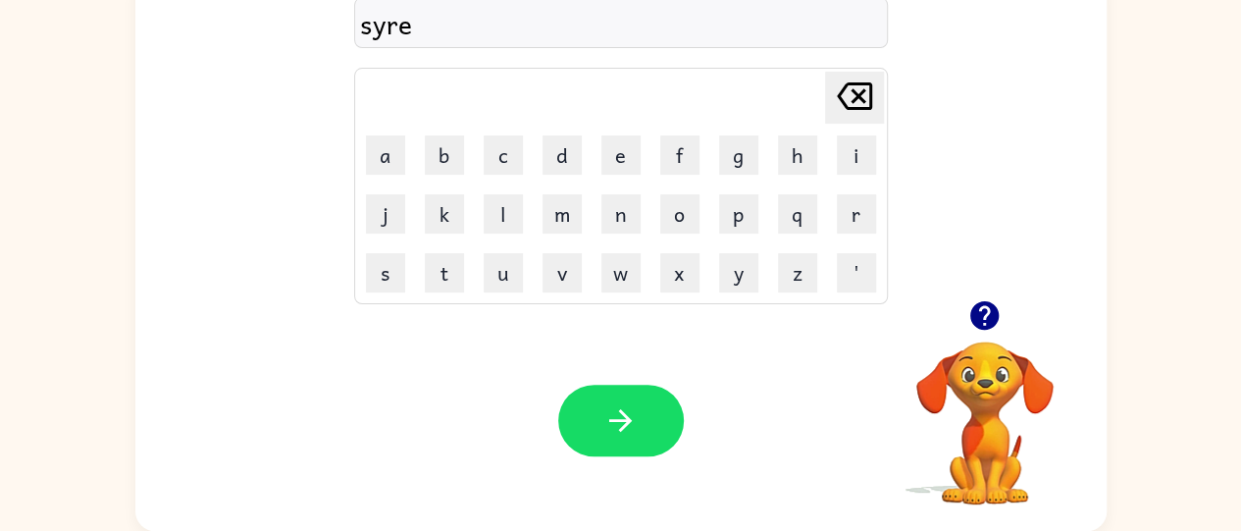 This screenshot has height=531, width=1241. What do you see at coordinates (857, 155) in the screenshot?
I see `button: i` at bounding box center [857, 155].